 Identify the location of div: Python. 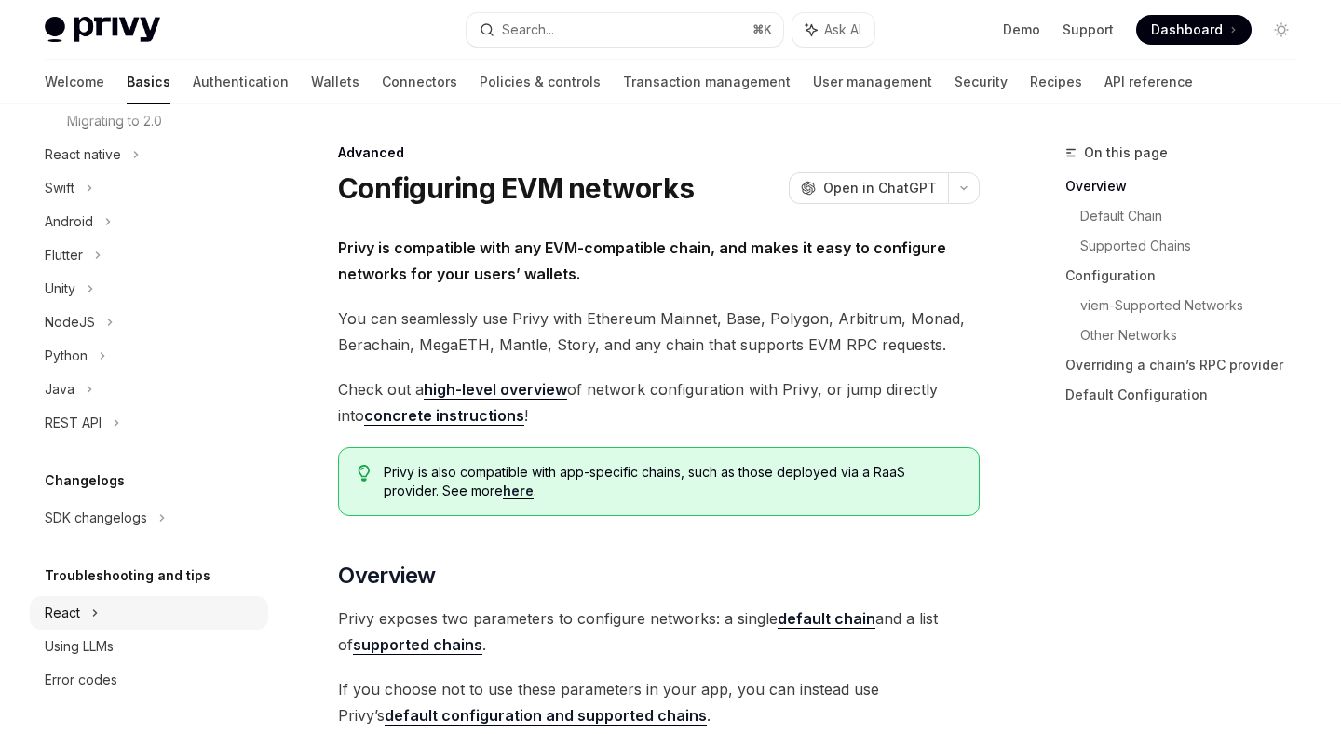
(66, 356).